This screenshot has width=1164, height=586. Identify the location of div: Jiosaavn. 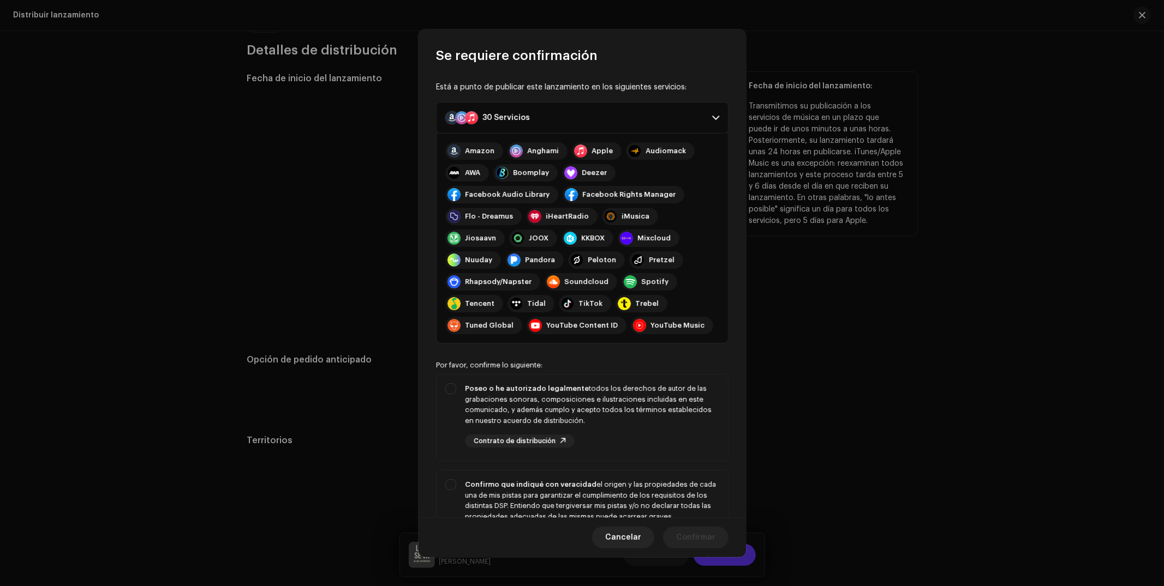
(480, 238).